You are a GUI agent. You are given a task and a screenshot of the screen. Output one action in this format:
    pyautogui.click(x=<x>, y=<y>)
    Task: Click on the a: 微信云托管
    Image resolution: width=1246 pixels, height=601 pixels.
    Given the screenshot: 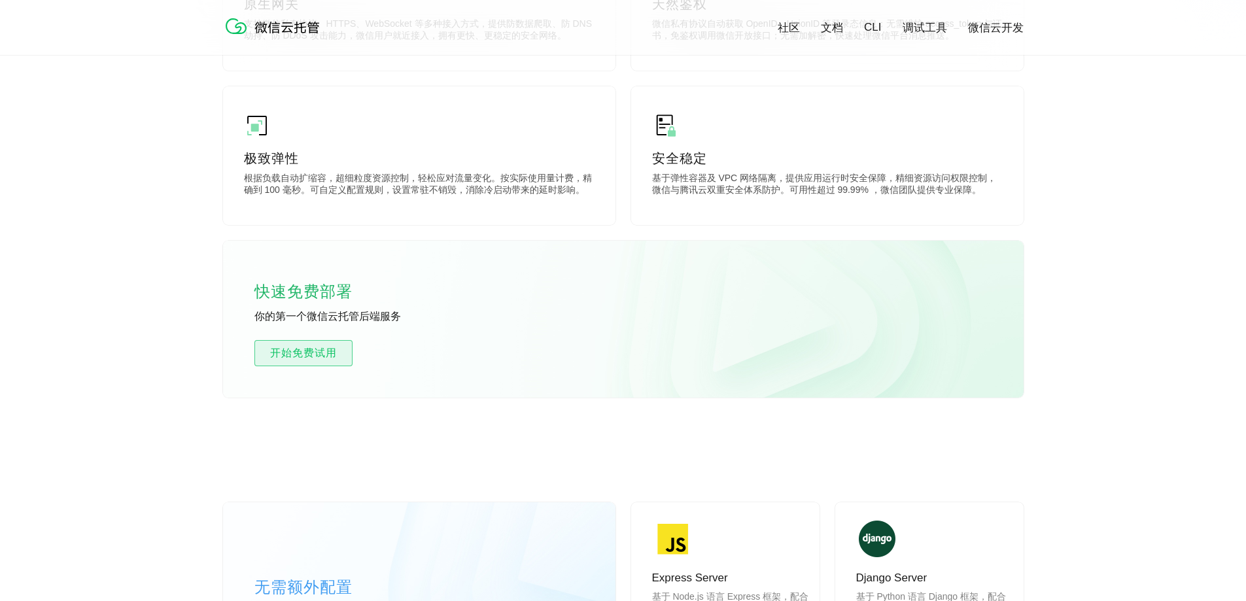 What is the action you would take?
    pyautogui.click(x=275, y=35)
    